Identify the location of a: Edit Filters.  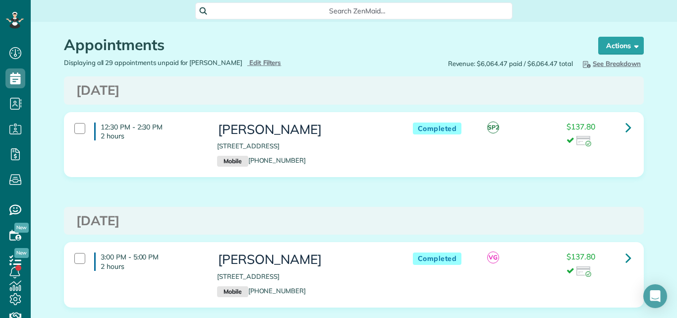
(264, 62).